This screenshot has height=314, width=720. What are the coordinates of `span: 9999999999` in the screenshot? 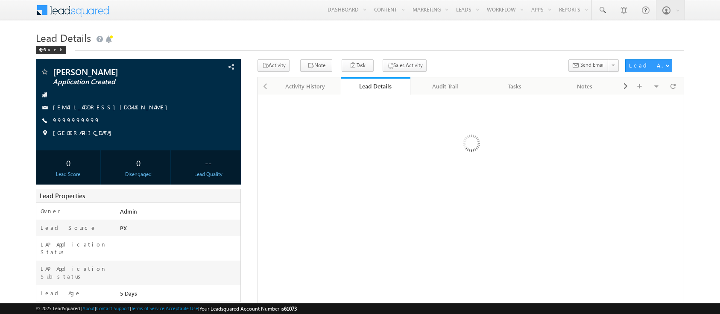 It's located at (76, 120).